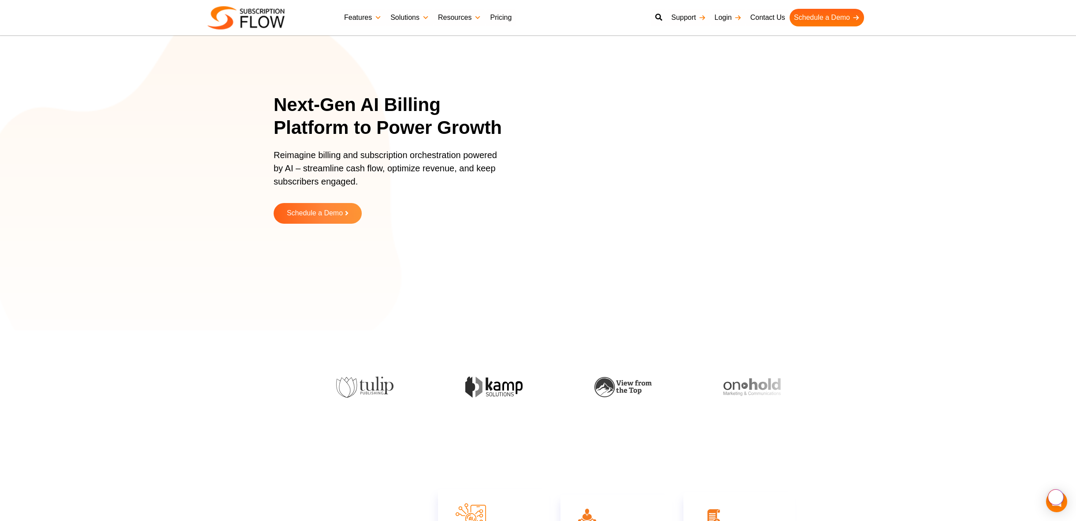 The image size is (1076, 521). I want to click on div: Open Intercom Messenger, so click(1057, 502).